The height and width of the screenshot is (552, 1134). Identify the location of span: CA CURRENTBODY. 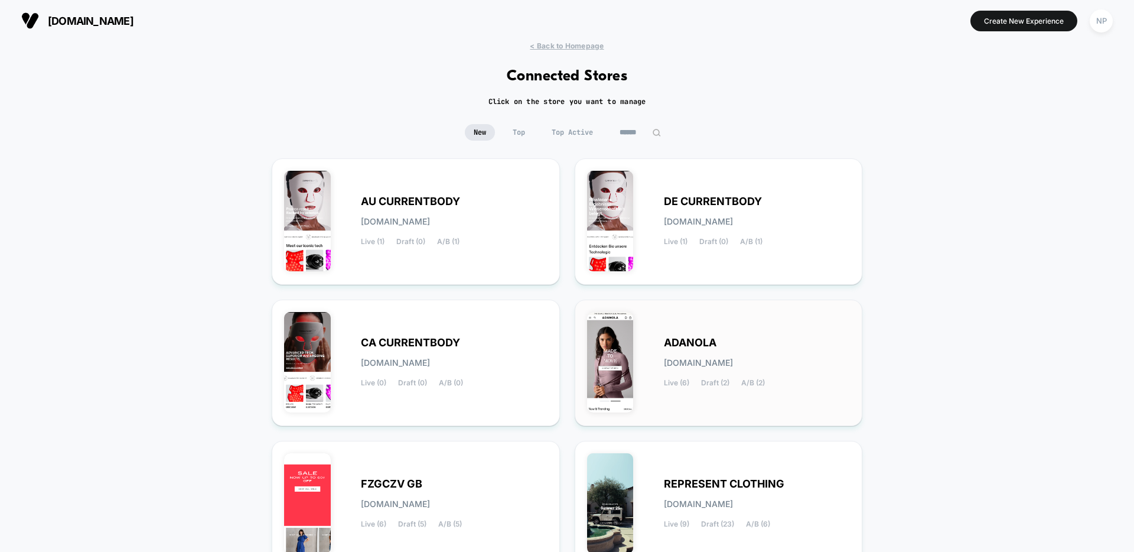
(410, 343).